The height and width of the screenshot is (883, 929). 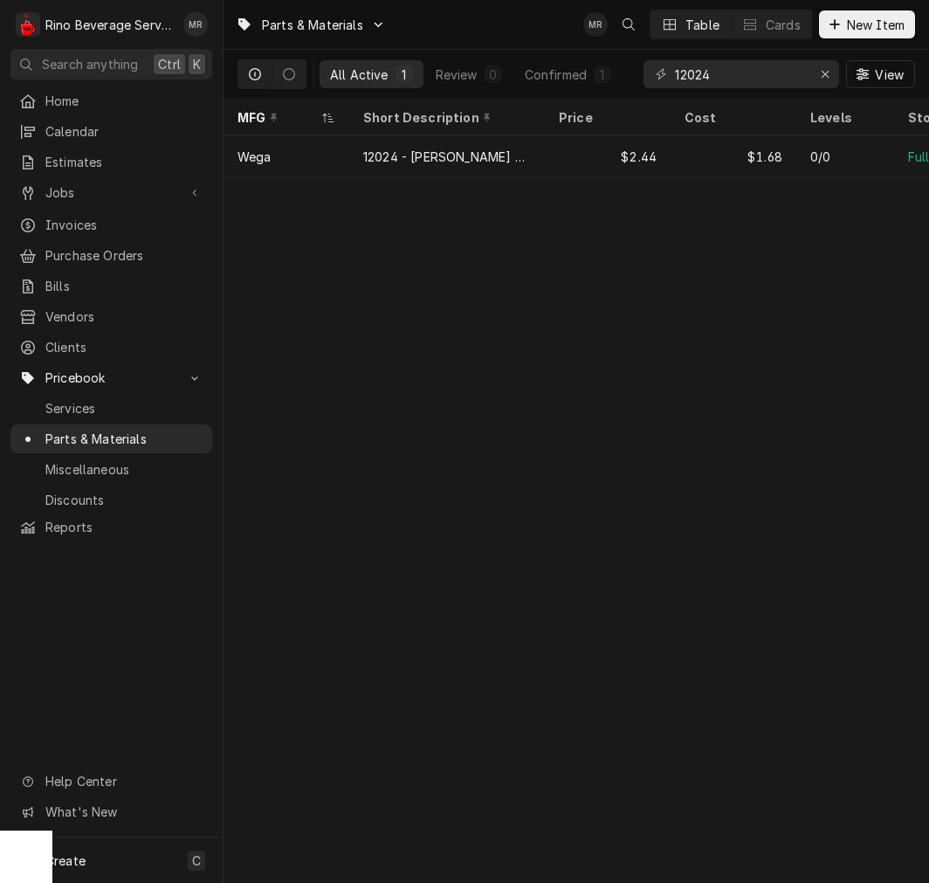 What do you see at coordinates (169, 64) in the screenshot?
I see `span: Ctrl` at bounding box center [169, 64].